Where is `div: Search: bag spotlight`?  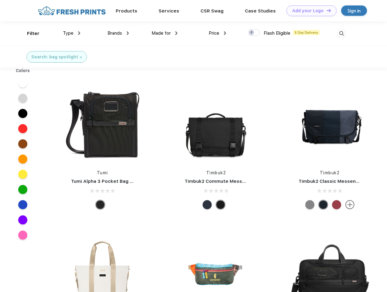
div: Search: bag spotlight is located at coordinates (55, 57).